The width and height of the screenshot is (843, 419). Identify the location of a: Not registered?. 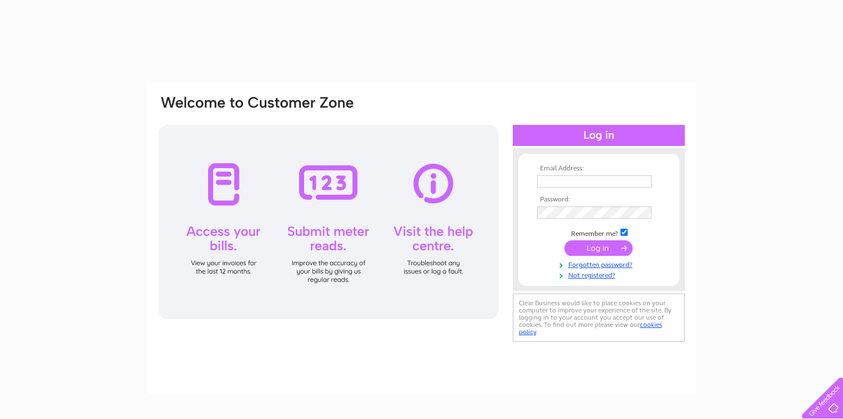
(600, 274).